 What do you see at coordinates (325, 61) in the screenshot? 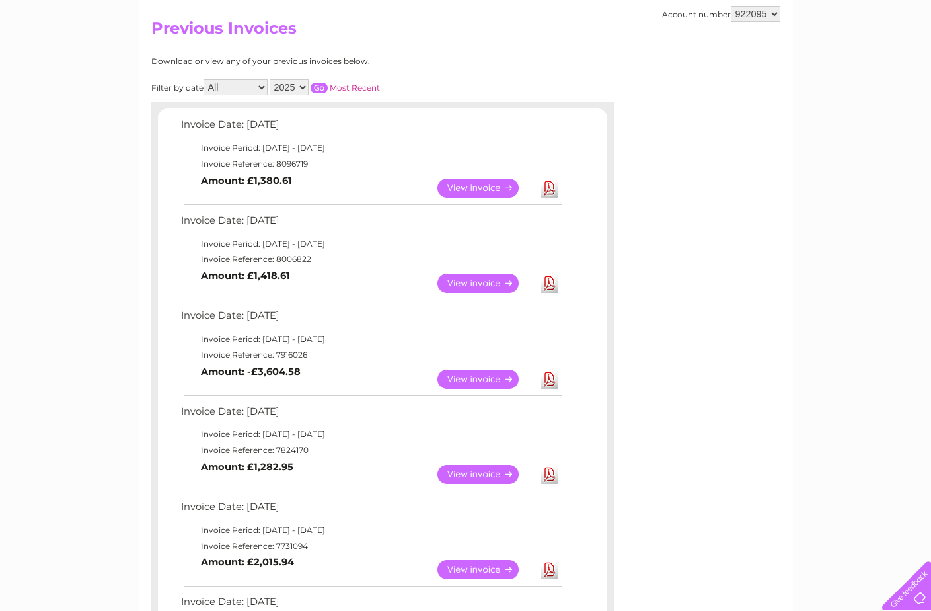
I see `div: Download or view any of your previous invoices below.` at bounding box center [325, 61].